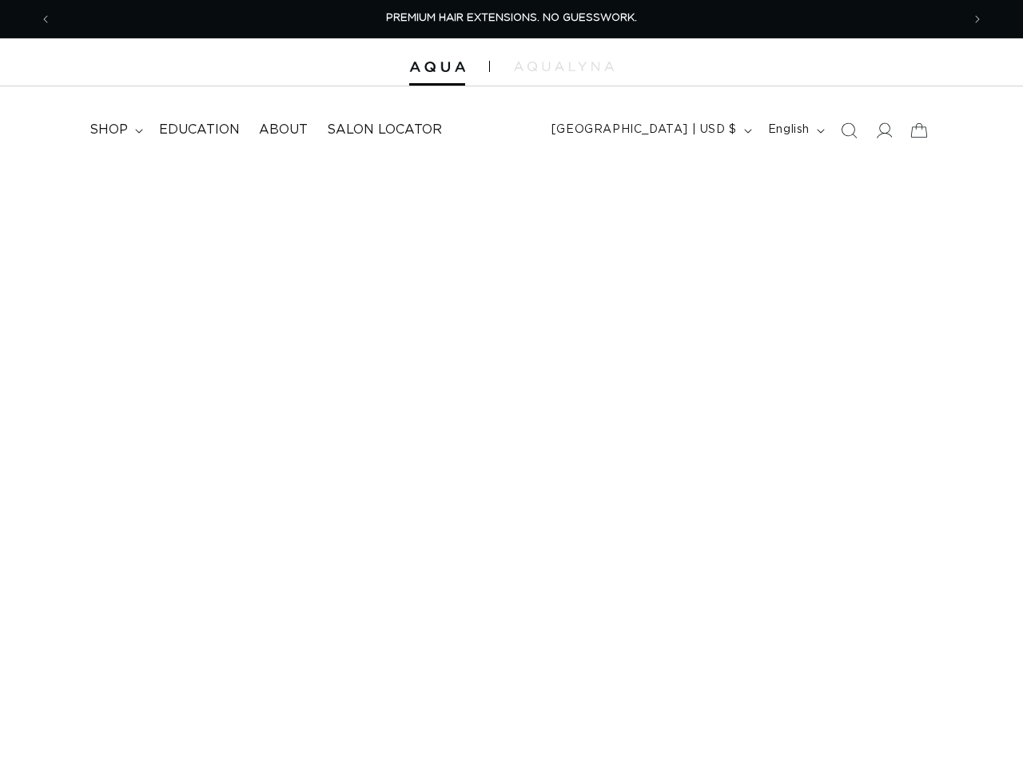 The height and width of the screenshot is (768, 1023). I want to click on a: Education, so click(199, 130).